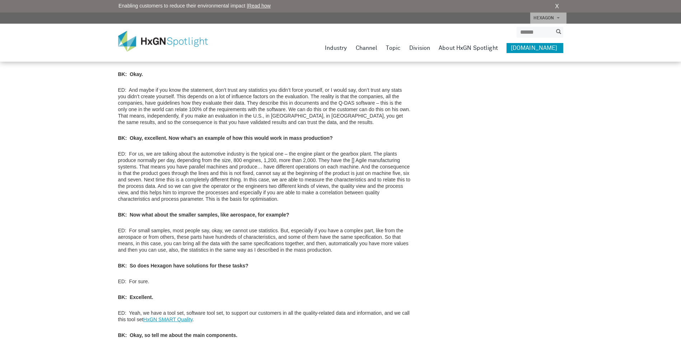 This screenshot has height=342, width=681. Describe the element at coordinates (194, 6) in the screenshot. I see `span: Enabling customers to reduce their environmental impact |` at that location.